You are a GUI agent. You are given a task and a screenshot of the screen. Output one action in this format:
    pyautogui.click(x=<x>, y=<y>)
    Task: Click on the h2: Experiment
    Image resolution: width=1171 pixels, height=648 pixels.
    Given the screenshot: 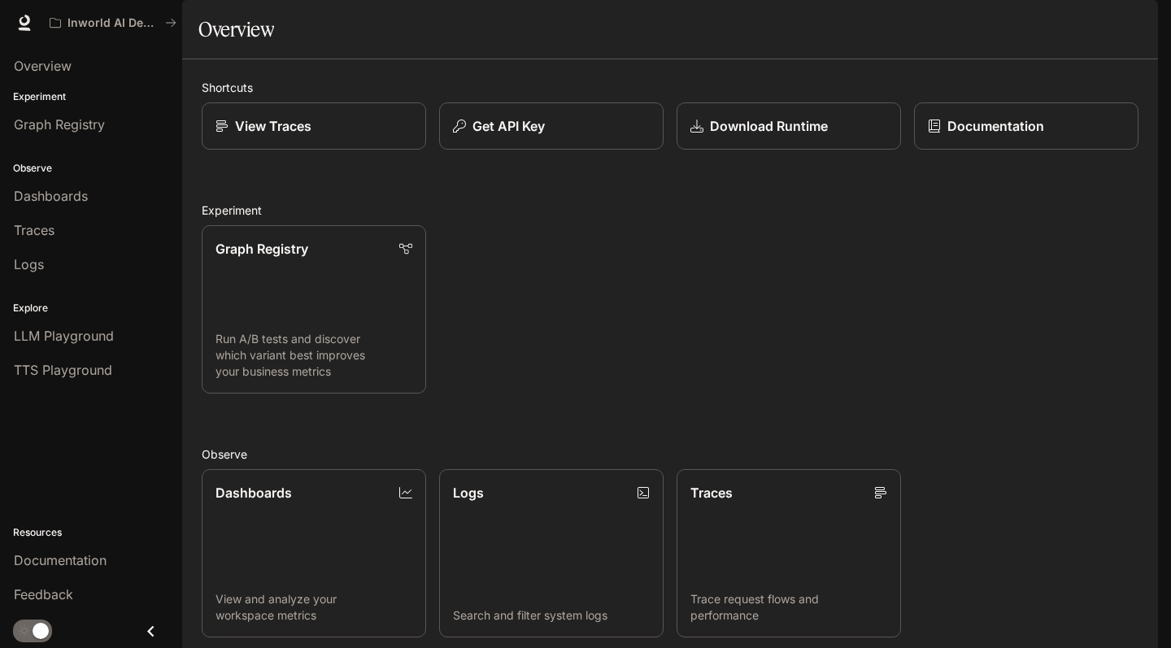 What is the action you would take?
    pyautogui.click(x=670, y=210)
    